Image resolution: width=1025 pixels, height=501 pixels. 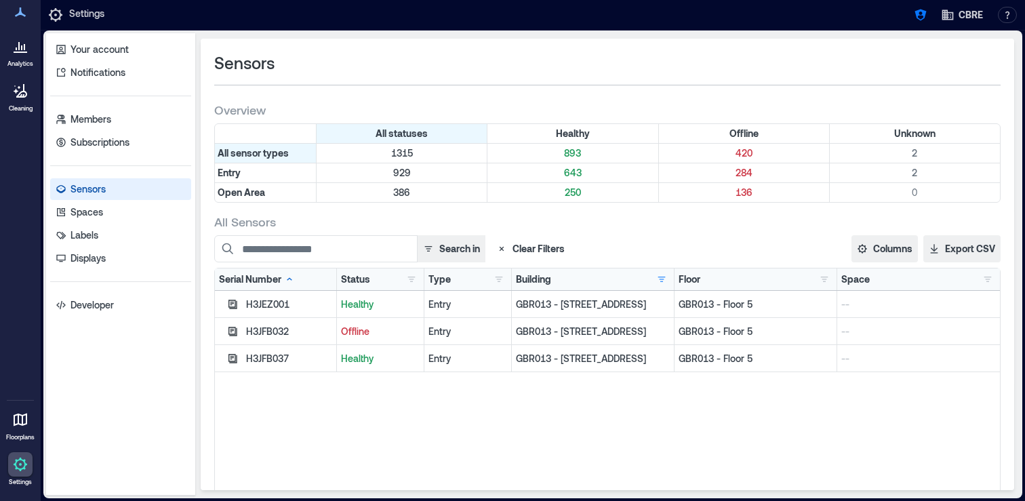 What do you see at coordinates (20, 96) in the screenshot?
I see `a: Cleaning` at bounding box center [20, 96].